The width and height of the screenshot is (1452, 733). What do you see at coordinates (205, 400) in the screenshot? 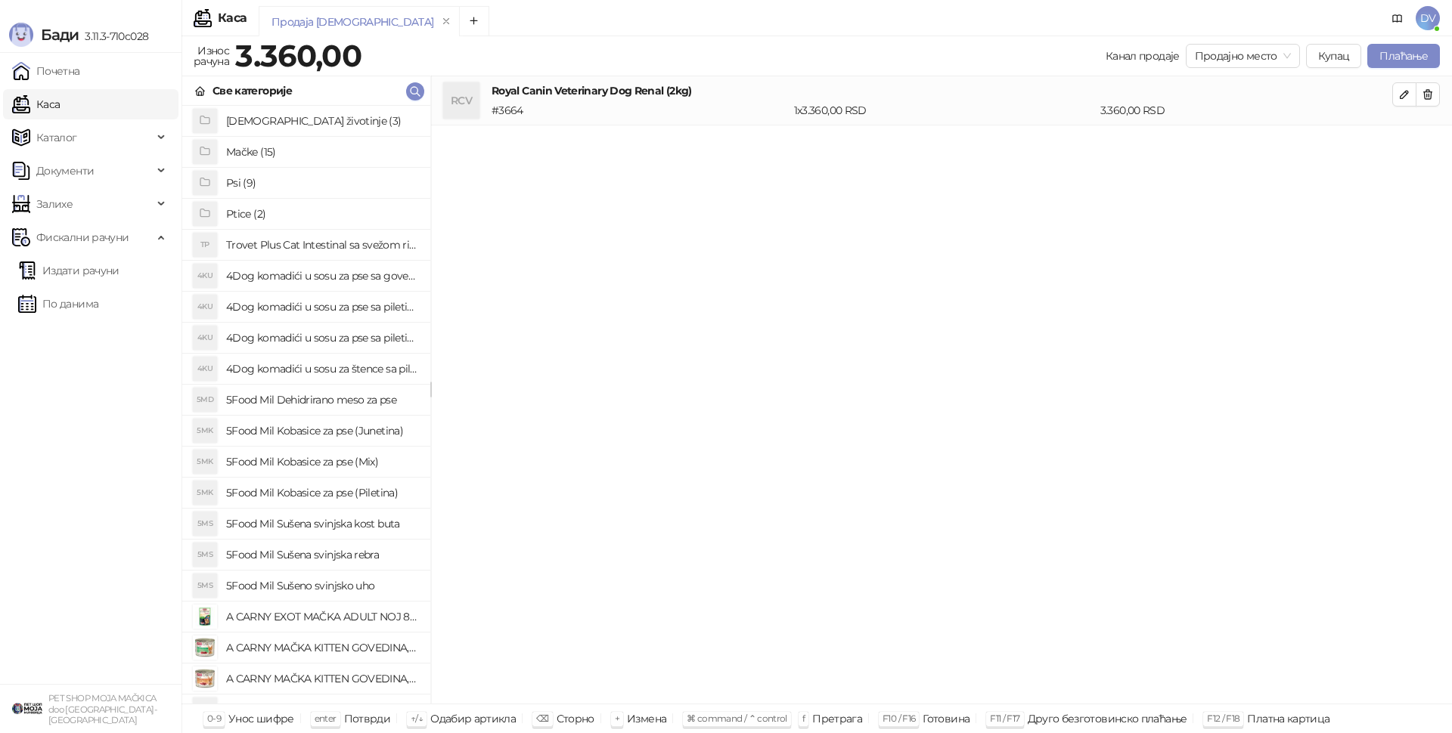
I see `div: 5MD` at bounding box center [205, 400].